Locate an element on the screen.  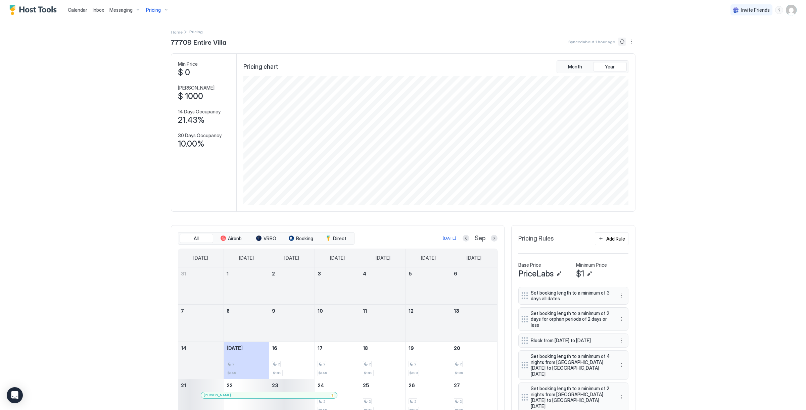
a: September 26, 2025 is located at coordinates (428, 385).